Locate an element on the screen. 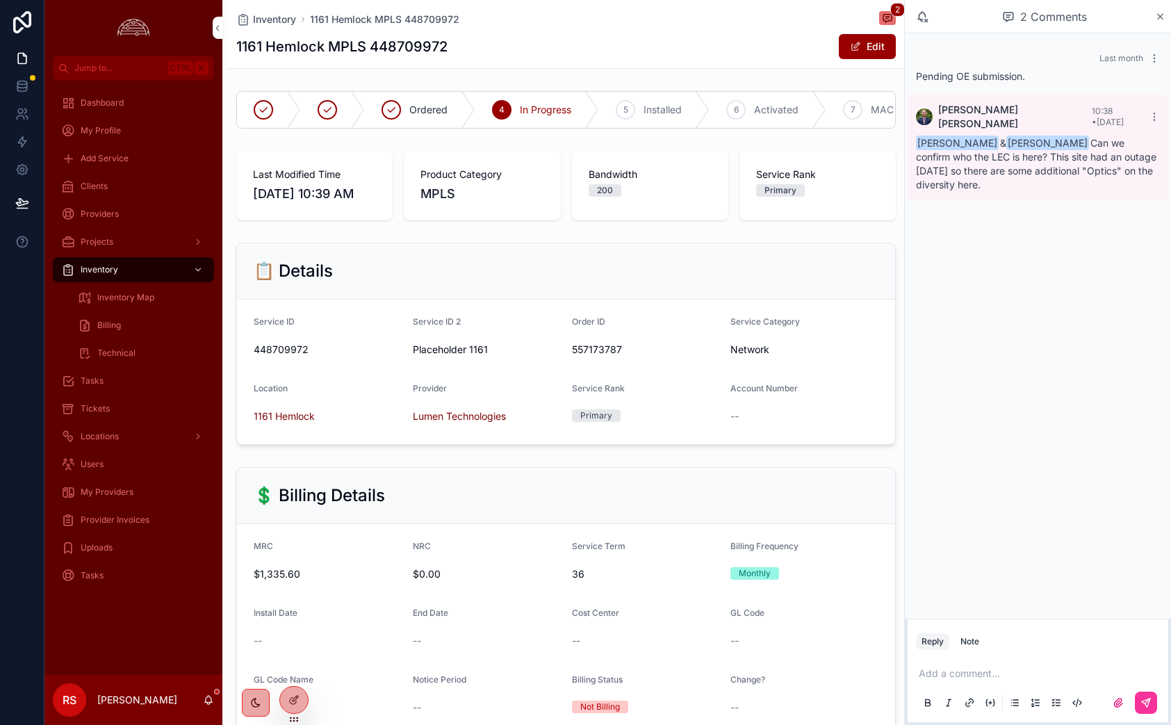  span: Billing is located at coordinates (109, 325).